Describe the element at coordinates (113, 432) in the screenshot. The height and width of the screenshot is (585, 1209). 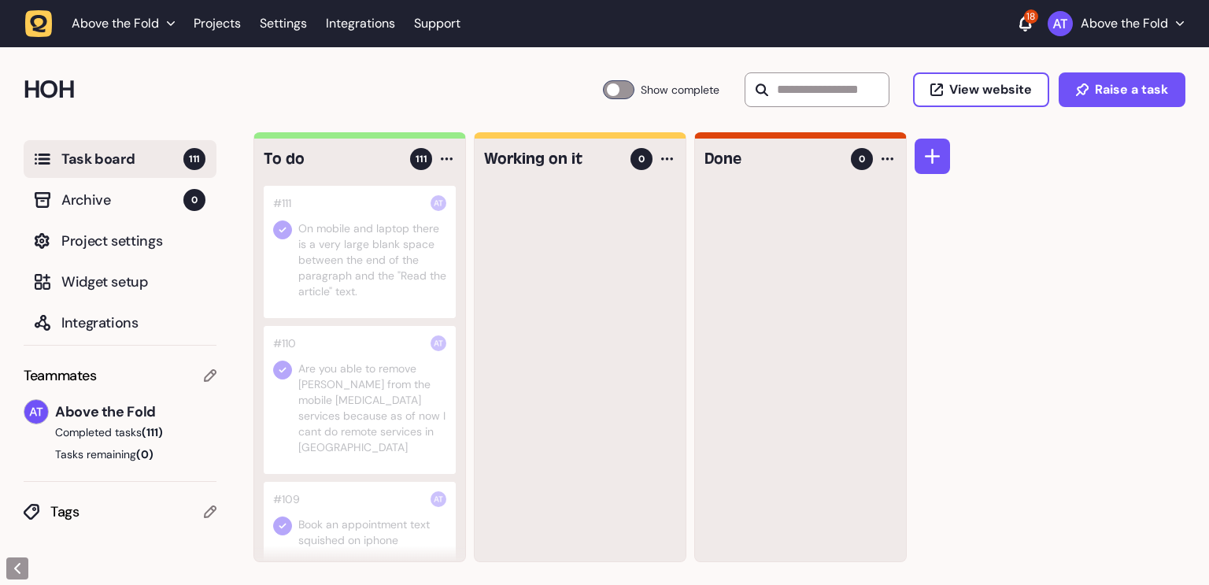
I see `button: Completed tasks(111)` at that location.